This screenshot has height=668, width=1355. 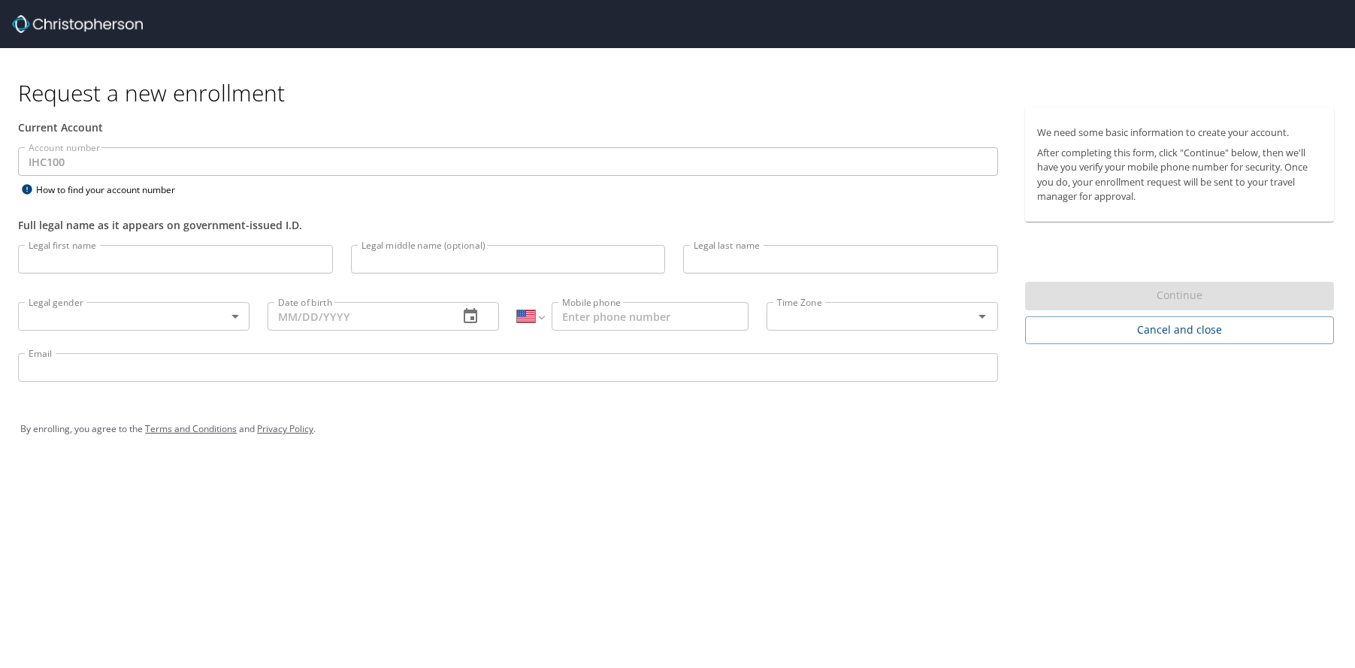 What do you see at coordinates (1179, 330) in the screenshot?
I see `button: Cancel and close` at bounding box center [1179, 330].